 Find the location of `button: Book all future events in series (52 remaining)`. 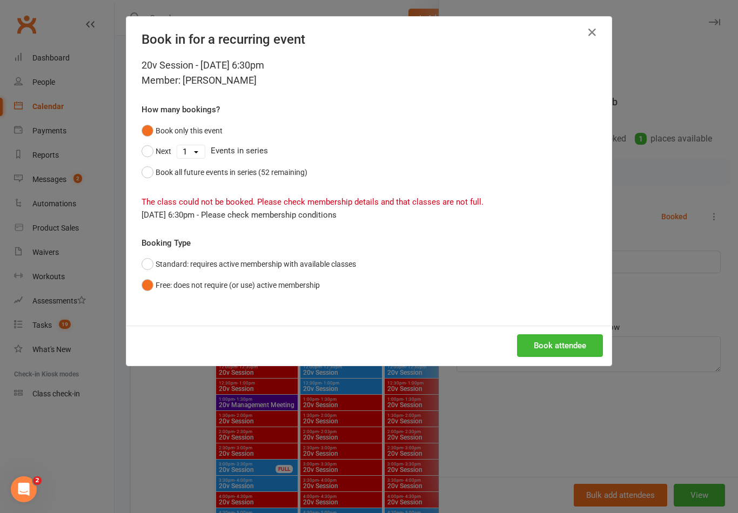

button: Book all future events in series (52 remaining) is located at coordinates (224, 172).